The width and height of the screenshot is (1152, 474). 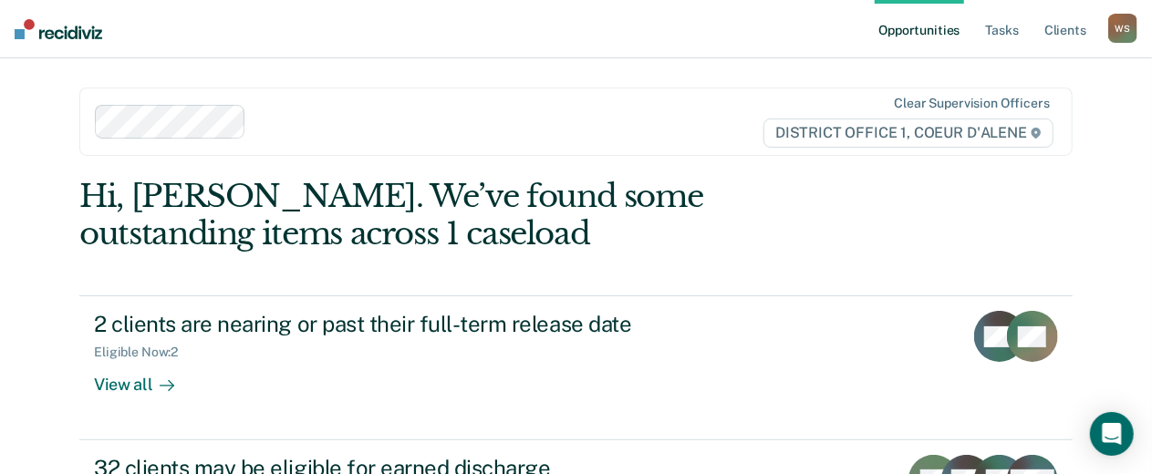 I want to click on button: WS, so click(x=1123, y=28).